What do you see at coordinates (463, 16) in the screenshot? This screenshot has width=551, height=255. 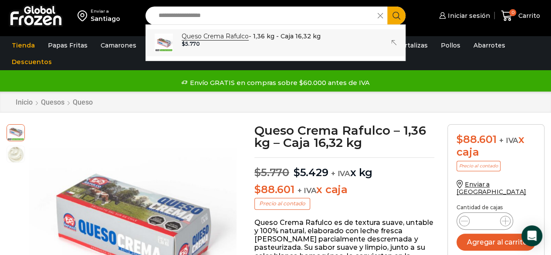 I see `a: Iniciar sesión` at bounding box center [463, 16].